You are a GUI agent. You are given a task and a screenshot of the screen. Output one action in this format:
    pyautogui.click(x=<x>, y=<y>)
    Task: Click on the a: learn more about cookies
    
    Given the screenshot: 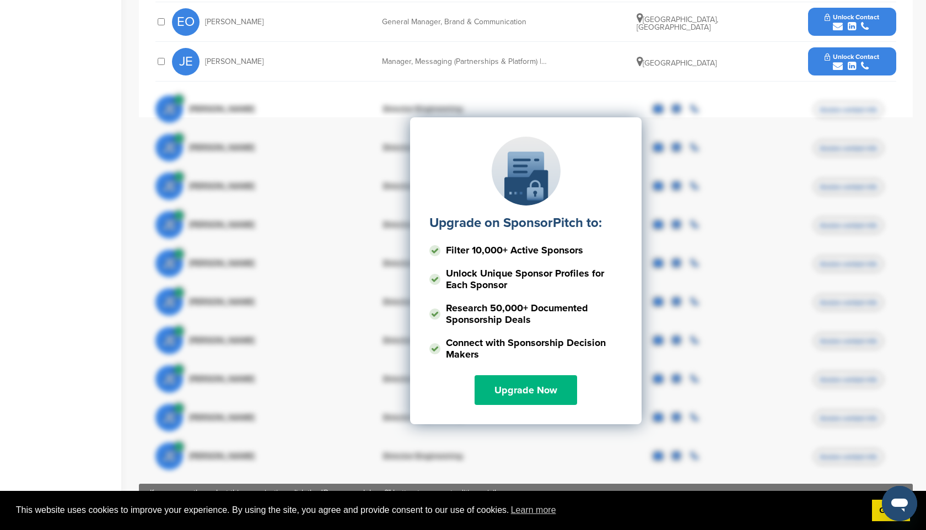 What is the action you would take?
    pyautogui.click(x=533, y=510)
    